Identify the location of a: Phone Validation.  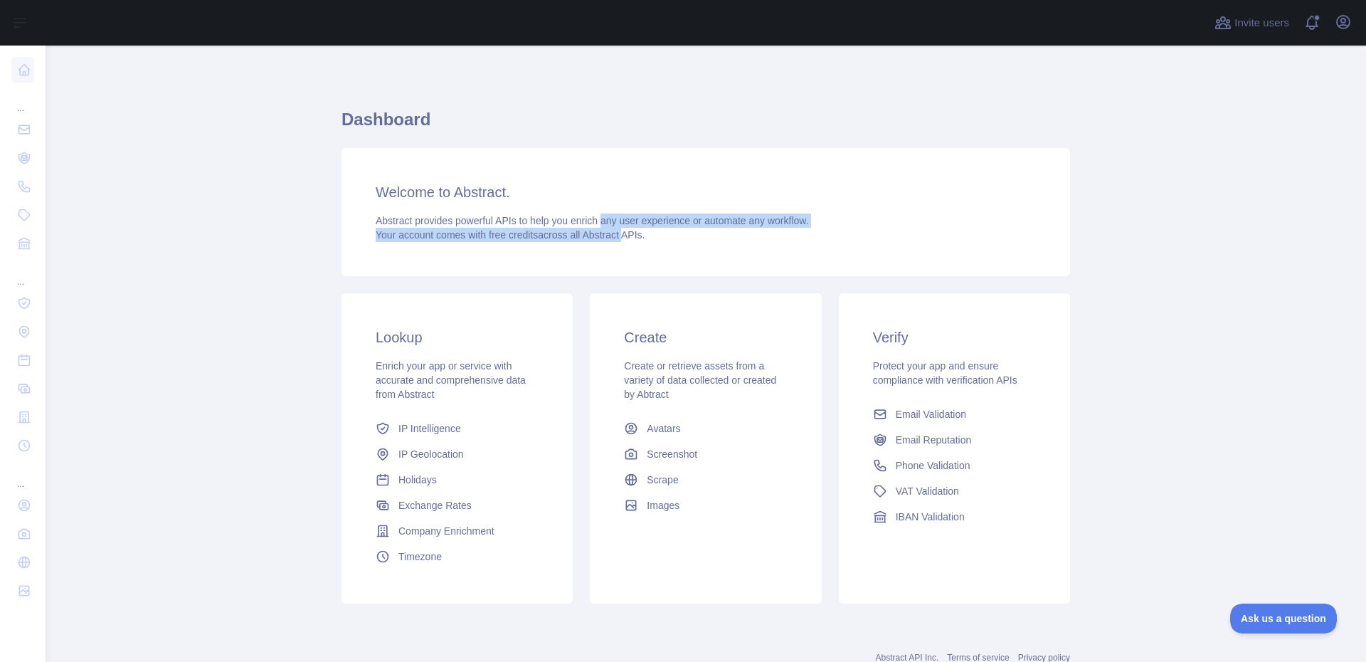
(954, 465).